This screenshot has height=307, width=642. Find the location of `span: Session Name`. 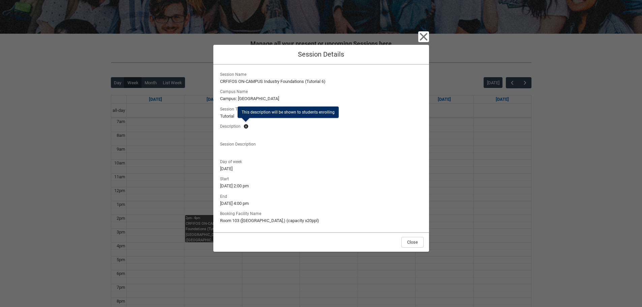

span: Session Name is located at coordinates (235, 74).